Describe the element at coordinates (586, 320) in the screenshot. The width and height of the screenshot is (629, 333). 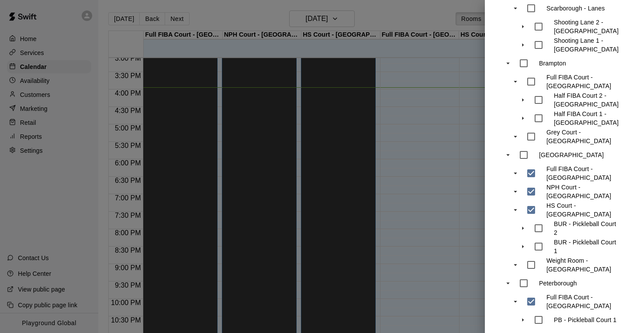
I see `p: PB - Pickleball Court 1` at that location.